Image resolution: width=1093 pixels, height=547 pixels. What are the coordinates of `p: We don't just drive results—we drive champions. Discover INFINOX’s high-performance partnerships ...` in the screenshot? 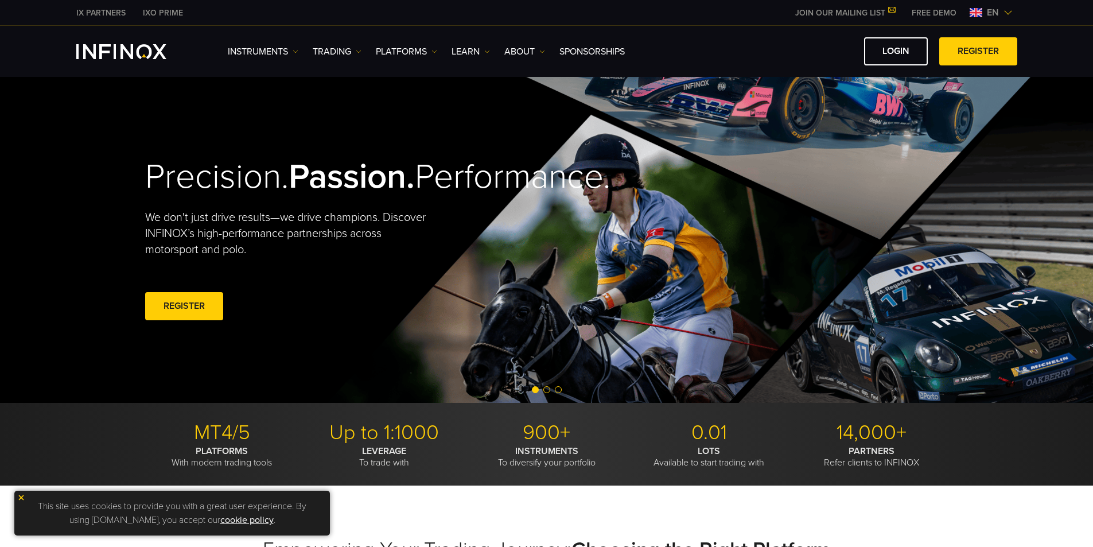 It's located at (290, 233).